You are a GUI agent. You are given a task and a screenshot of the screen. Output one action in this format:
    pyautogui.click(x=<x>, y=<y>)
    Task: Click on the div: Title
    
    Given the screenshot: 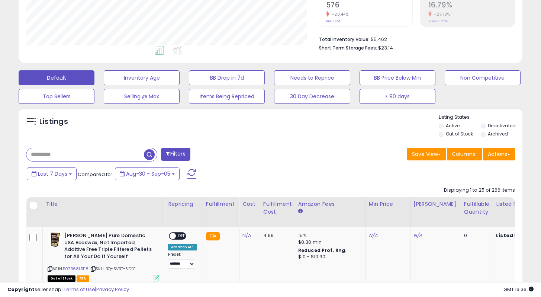 What is the action you would take?
    pyautogui.click(x=104, y=204)
    